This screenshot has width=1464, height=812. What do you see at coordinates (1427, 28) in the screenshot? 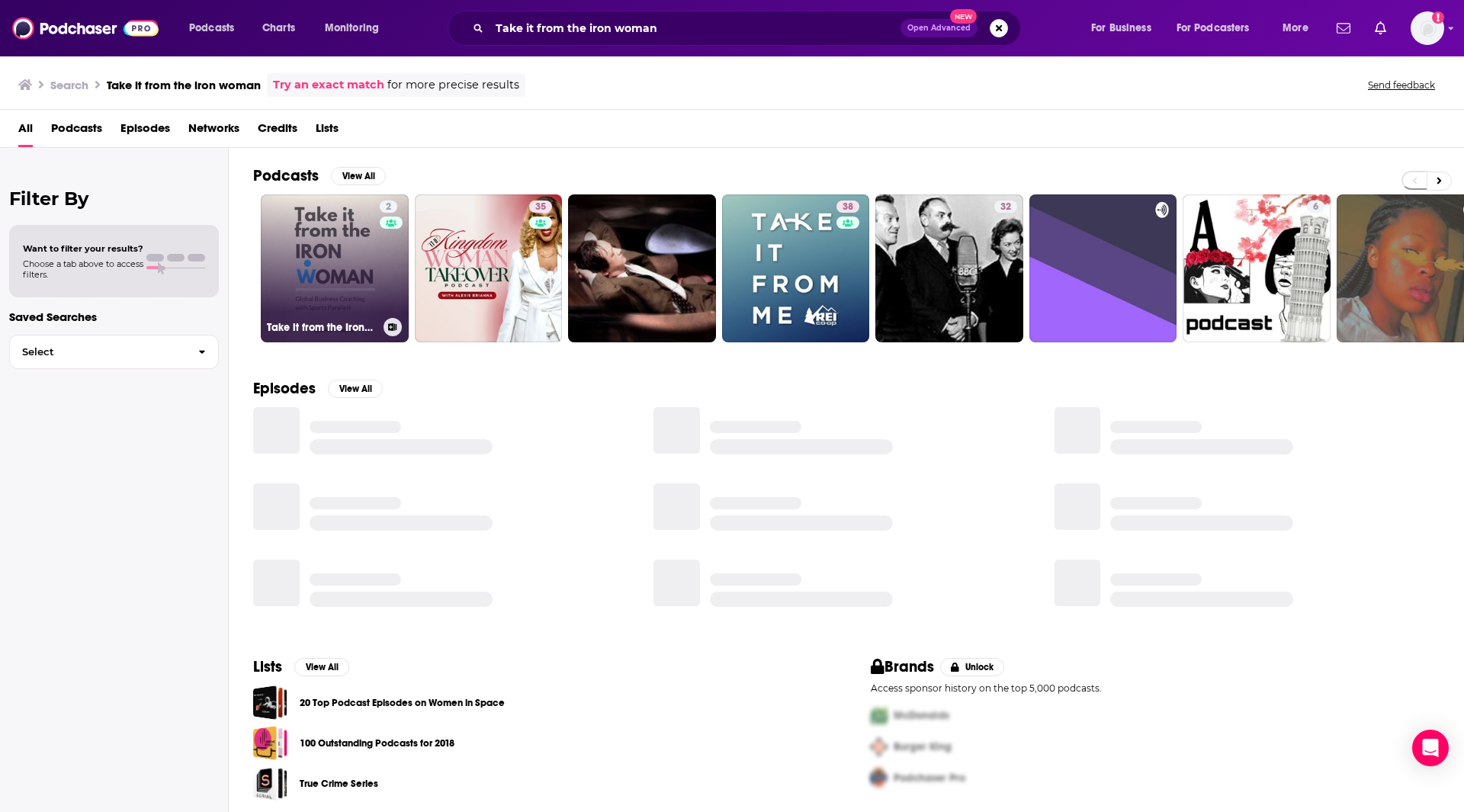
I see `img: User Profile` at bounding box center [1427, 28].